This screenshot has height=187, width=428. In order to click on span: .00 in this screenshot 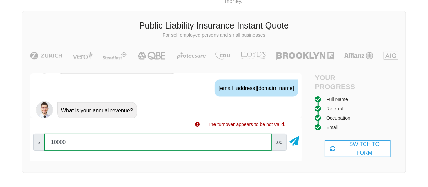, I will do `click(279, 142)`.